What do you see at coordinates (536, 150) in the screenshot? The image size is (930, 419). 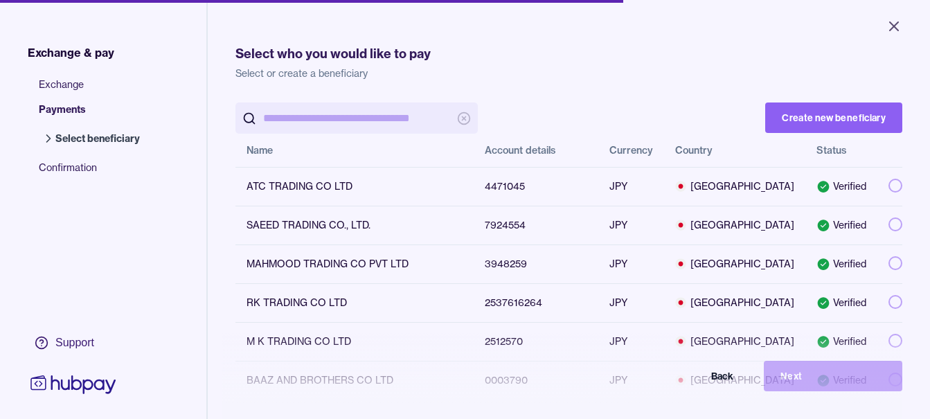 I see `th: Account details` at bounding box center [536, 150].